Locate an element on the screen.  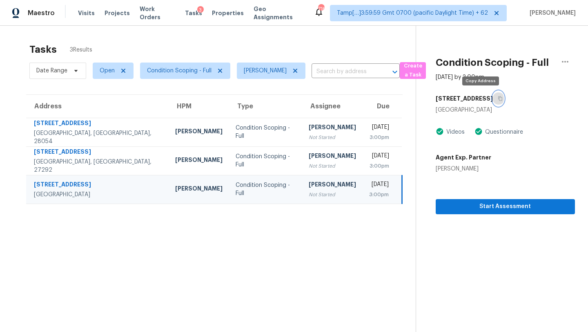
button: Open is located at coordinates (395, 72).